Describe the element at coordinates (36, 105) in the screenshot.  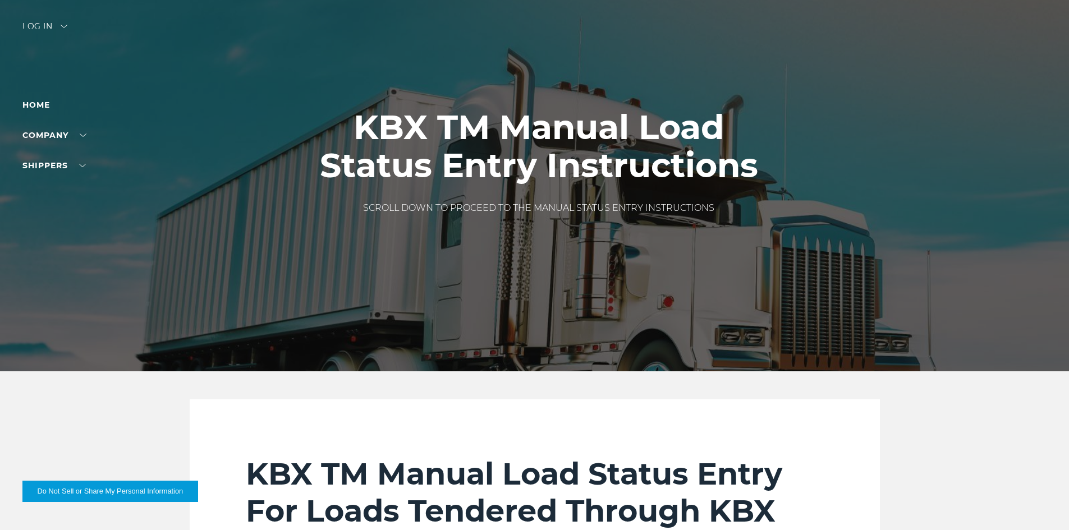
I see `a: Home` at that location.